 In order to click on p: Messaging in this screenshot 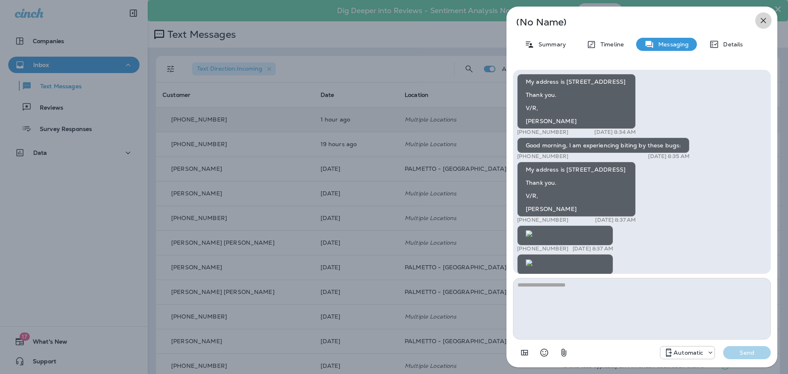, I will do `click(671, 44)`.